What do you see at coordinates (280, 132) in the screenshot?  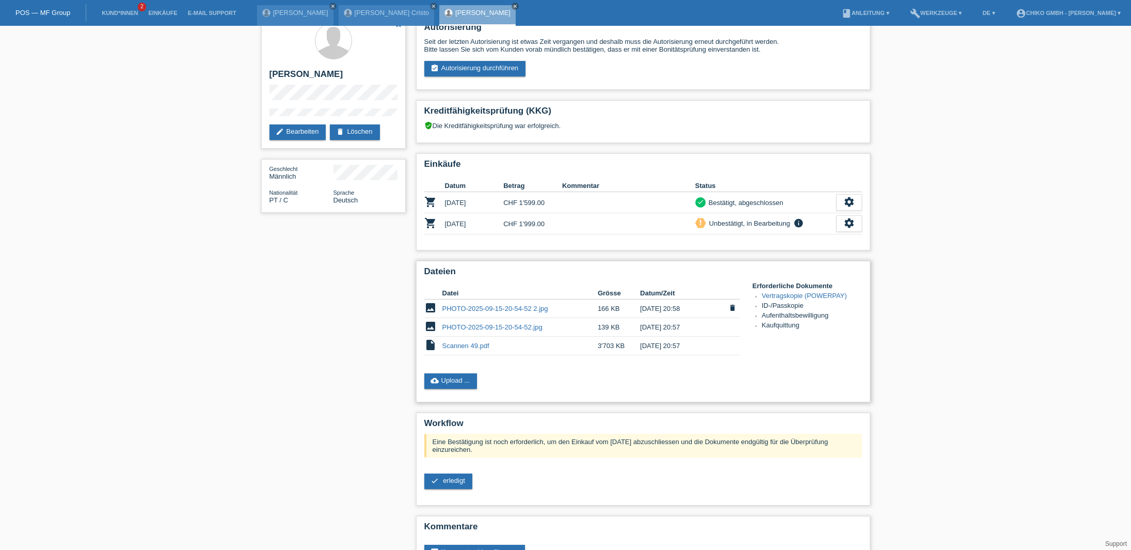 I see `i: edit` at bounding box center [280, 132].